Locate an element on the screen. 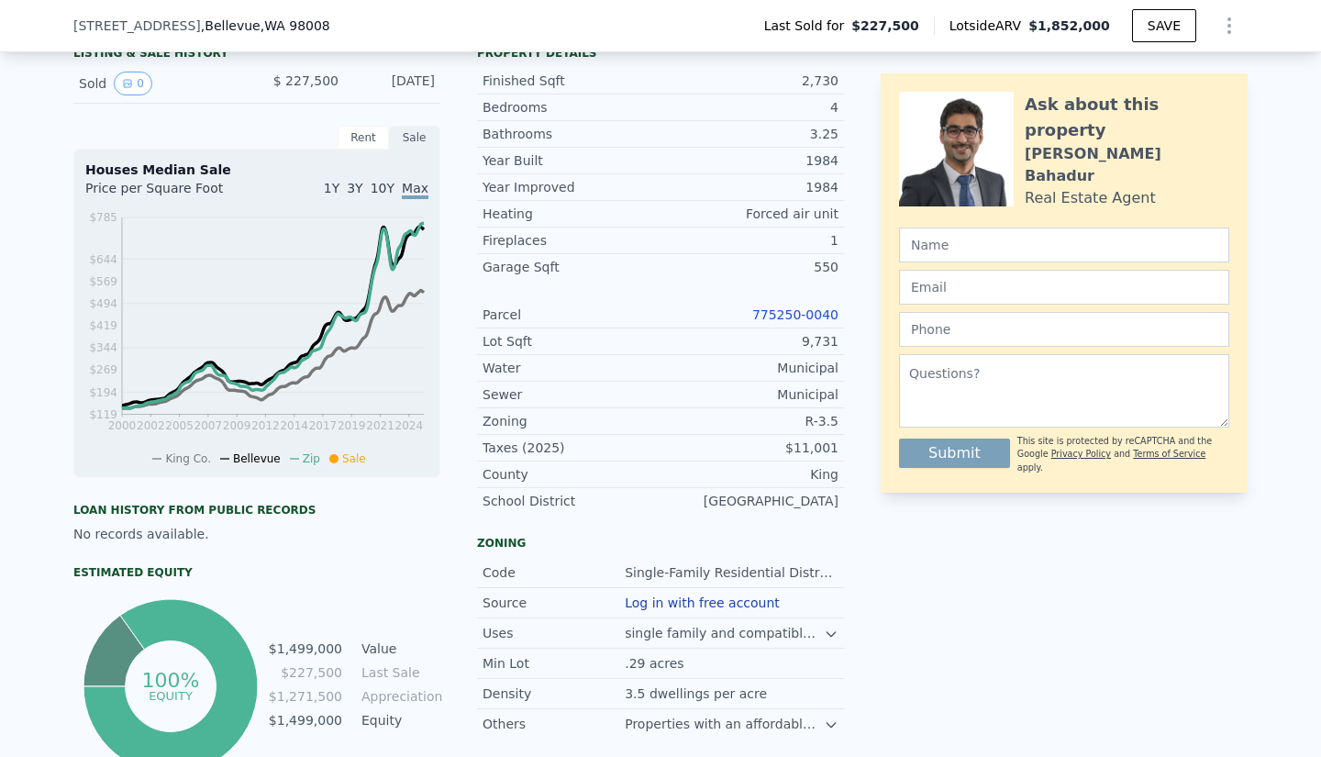 The height and width of the screenshot is (757, 1321). tspan: $344 is located at coordinates (103, 348).